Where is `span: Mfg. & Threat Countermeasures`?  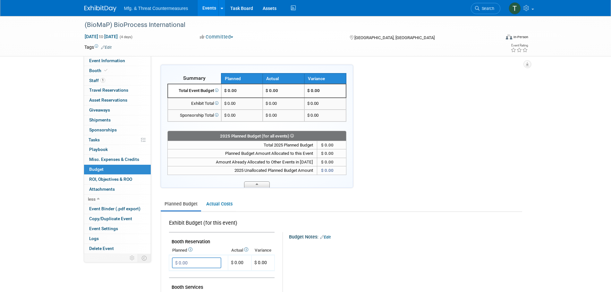 span: Mfg. & Threat Countermeasures is located at coordinates (156, 8).